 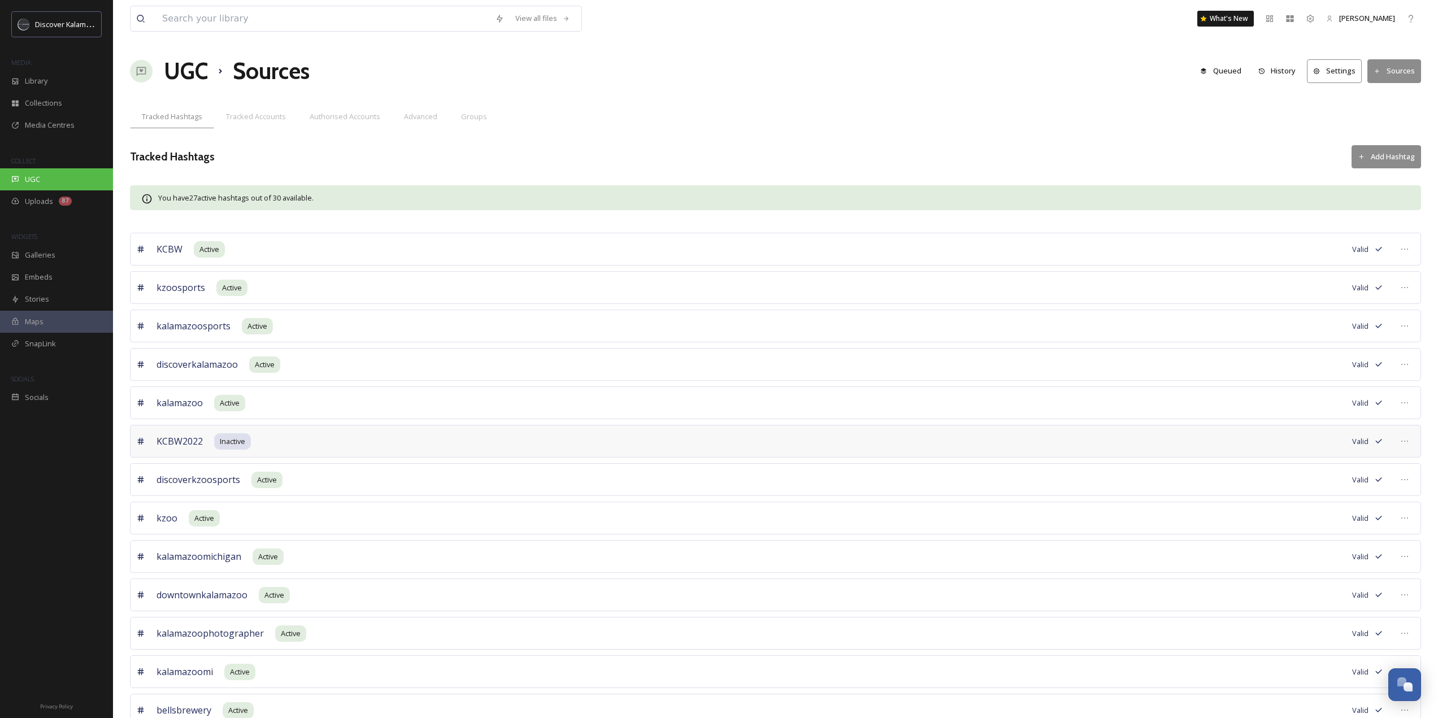 What do you see at coordinates (37, 299) in the screenshot?
I see `span: Stories` at bounding box center [37, 299].